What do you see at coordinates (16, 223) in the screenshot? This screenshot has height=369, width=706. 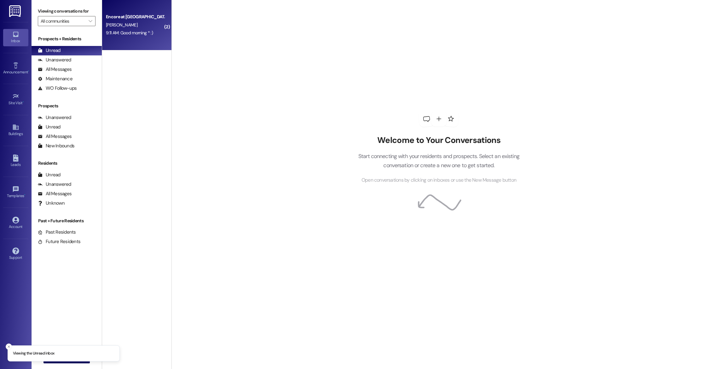 I see `a: Account` at bounding box center [16, 223].